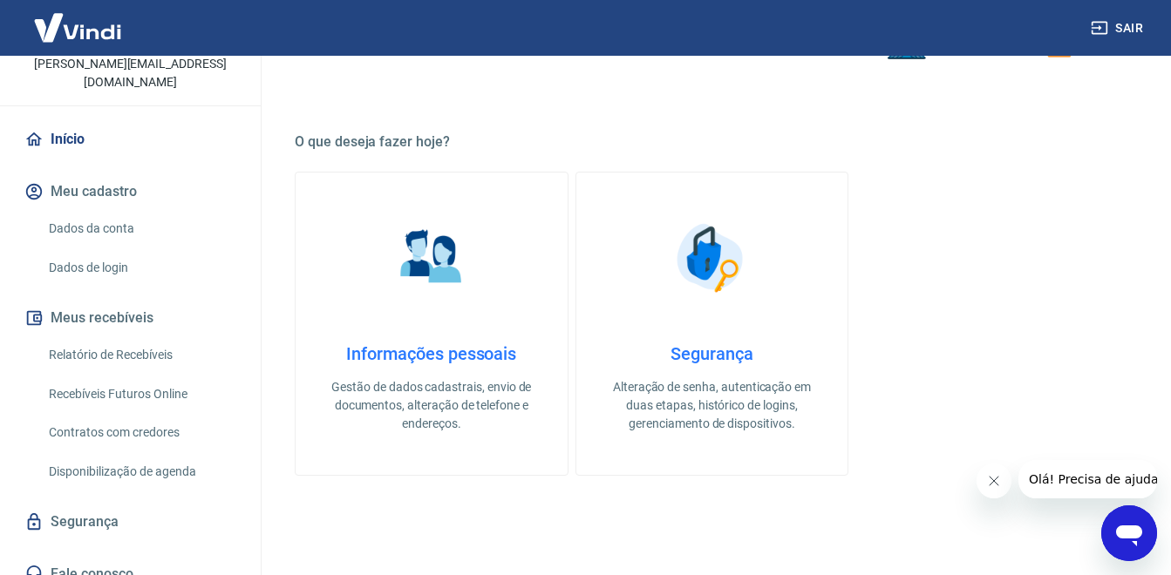 The height and width of the screenshot is (575, 1171). Describe the element at coordinates (130, 318) in the screenshot. I see `button: Meus recebíveis` at that location.